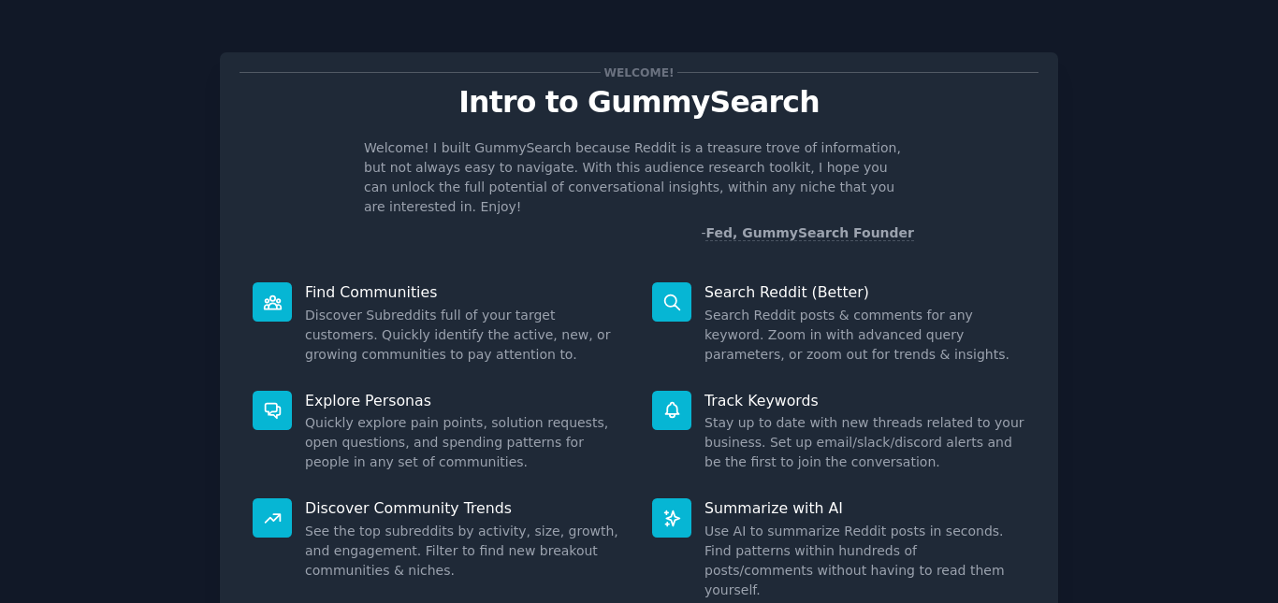  Describe the element at coordinates (639, 178) in the screenshot. I see `p: Welcome! I built GummySearch because Reddit is a treasure trove of information, but not always ea...` at that location.